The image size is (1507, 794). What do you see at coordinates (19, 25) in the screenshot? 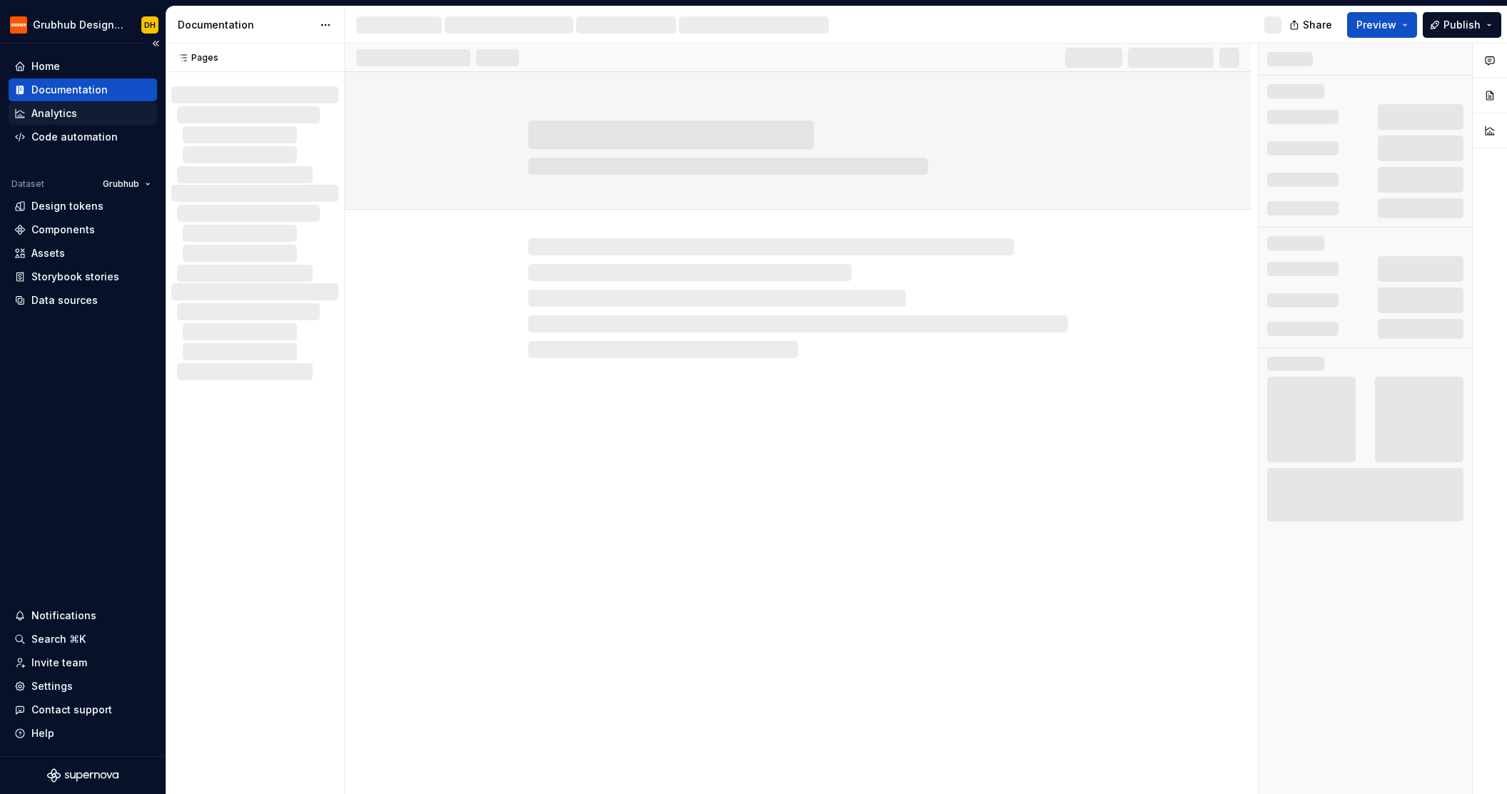
I see `img: 4e8d6f31-f5cf-47b4-89aa-e4dec1dc0822.png` at bounding box center [19, 25].